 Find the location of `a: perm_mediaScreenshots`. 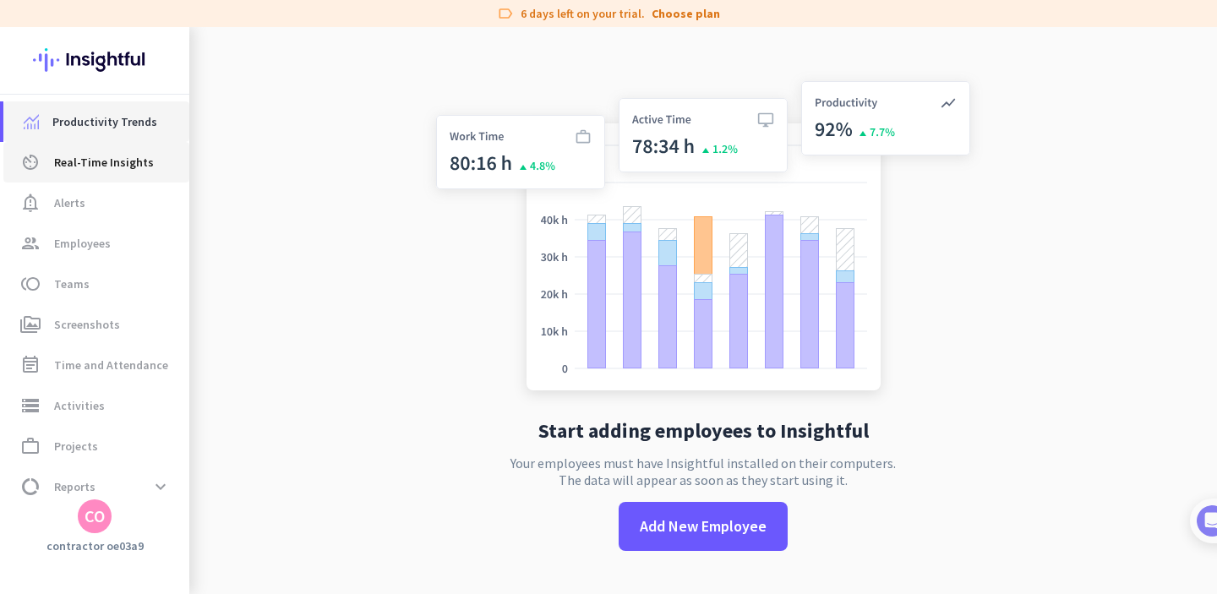

a: perm_mediaScreenshots is located at coordinates (96, 324).